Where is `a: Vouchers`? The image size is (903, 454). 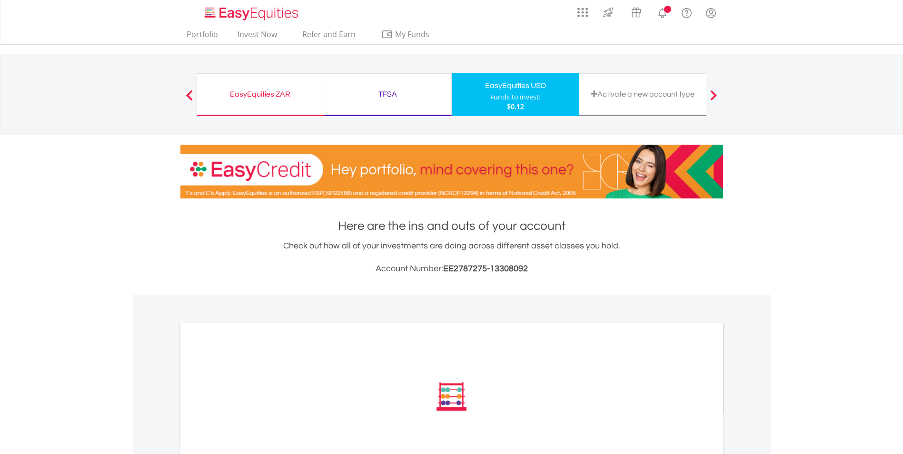
a: Vouchers is located at coordinates (636, 11).